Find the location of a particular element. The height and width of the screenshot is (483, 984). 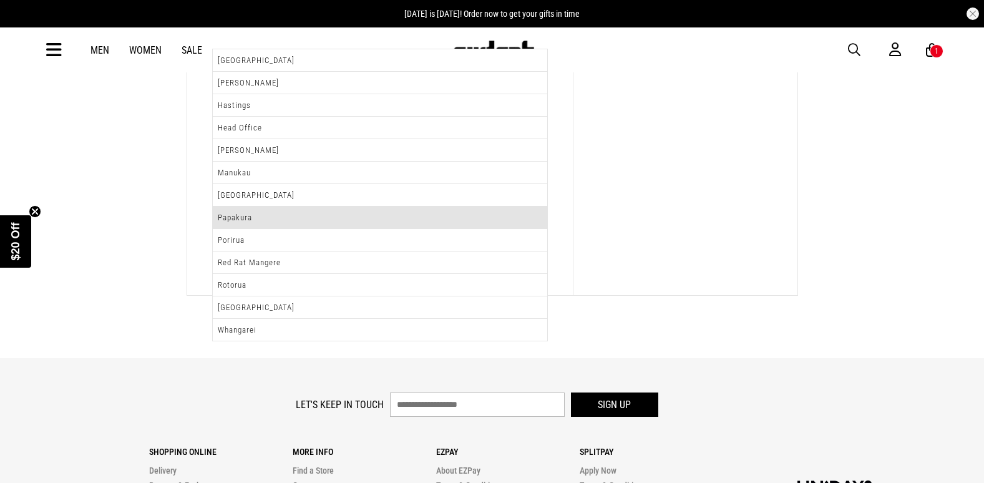

p: Ezpay is located at coordinates (508, 452).